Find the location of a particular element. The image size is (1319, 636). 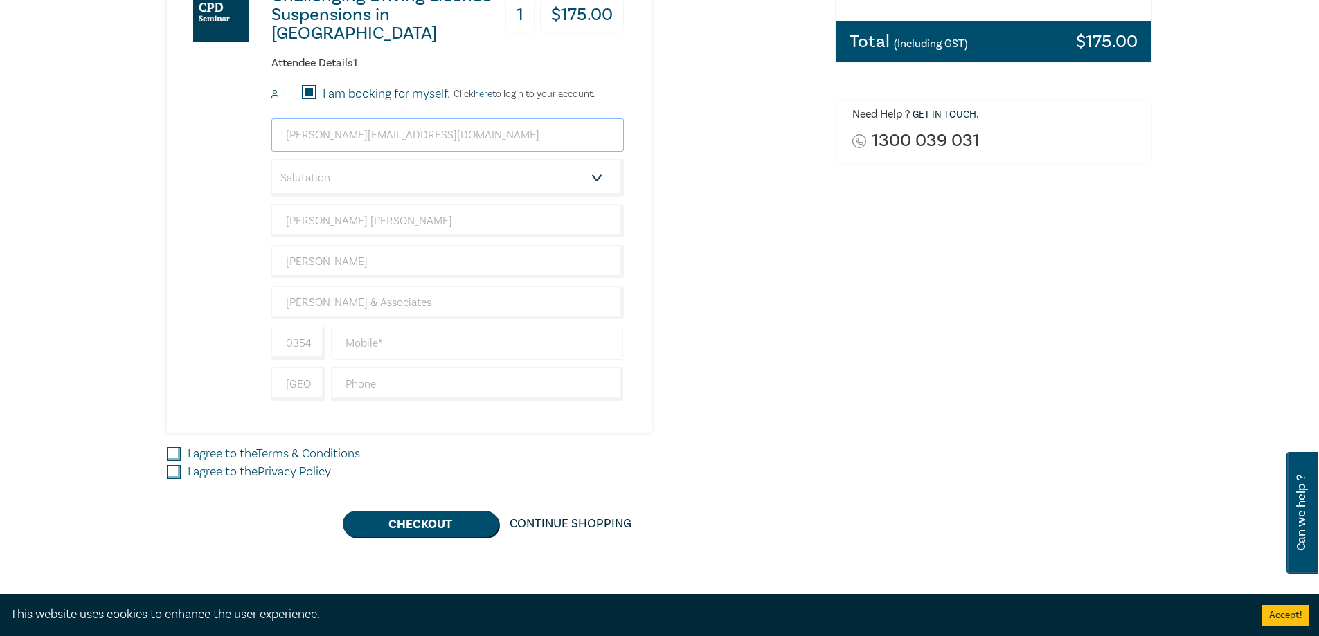

label: I am booking for myself. is located at coordinates (386, 94).